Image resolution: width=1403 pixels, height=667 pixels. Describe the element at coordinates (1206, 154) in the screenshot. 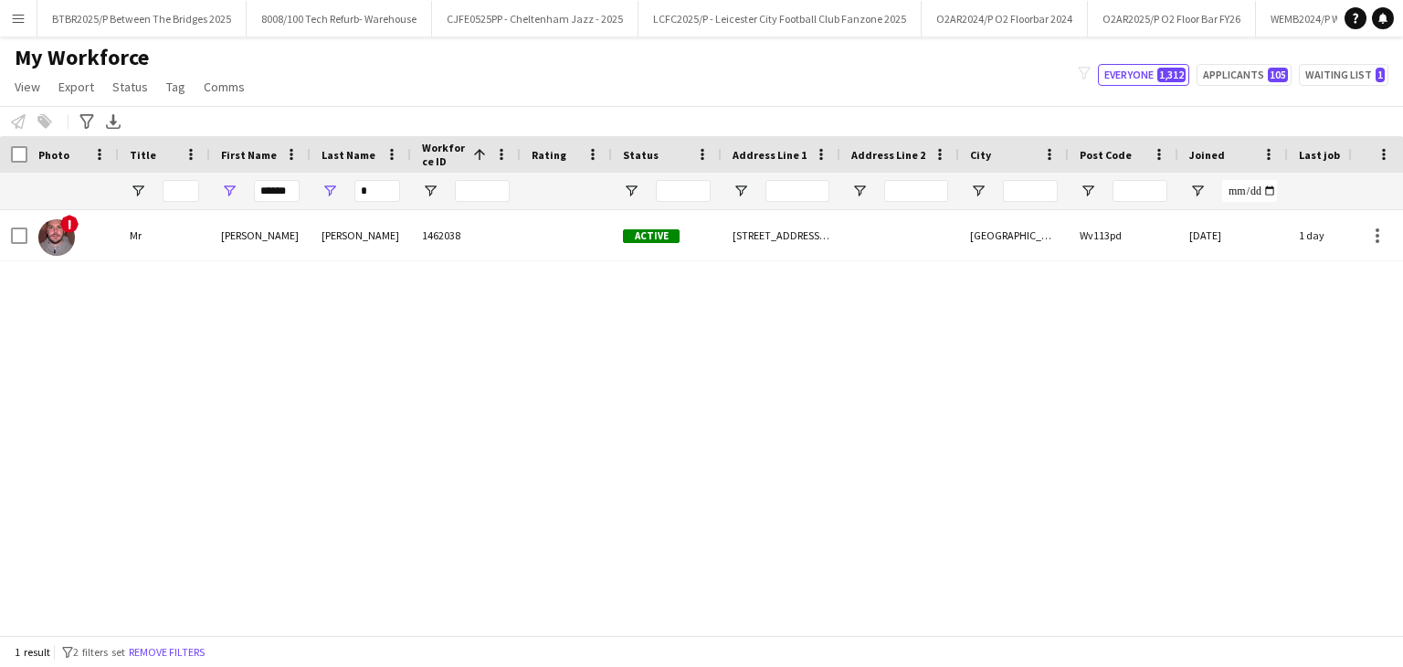

I see `span: Joined` at that location.